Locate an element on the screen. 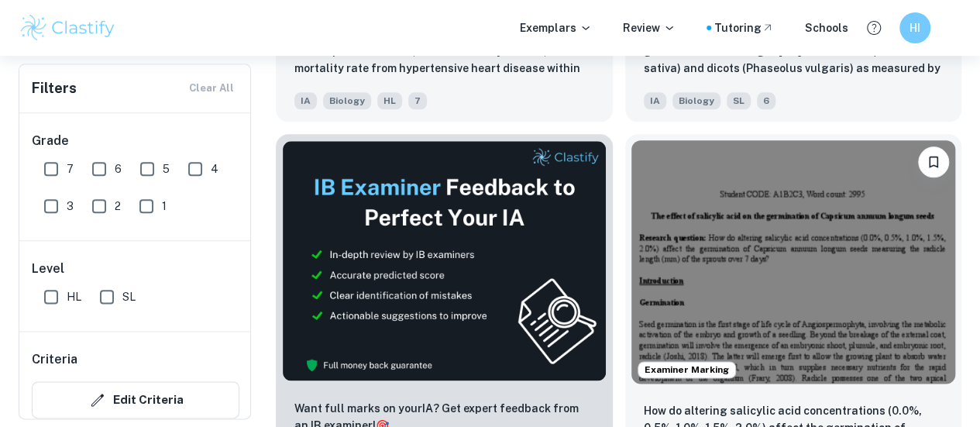 This screenshot has height=427, width=980. a: Schools is located at coordinates (827, 28).